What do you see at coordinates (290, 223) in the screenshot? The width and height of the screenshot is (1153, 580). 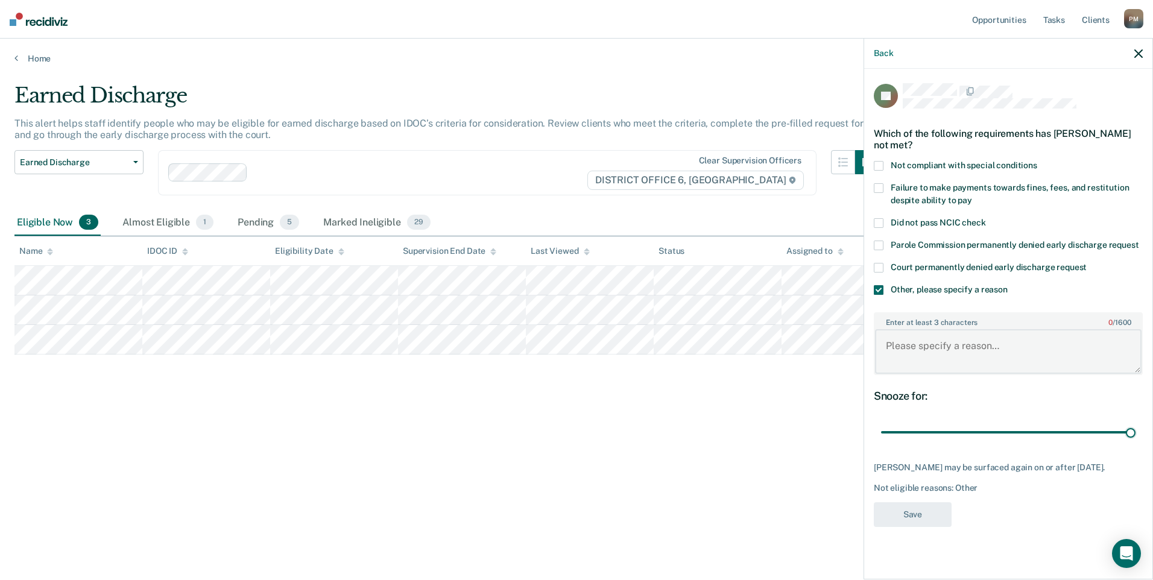 I see `span: 5` at bounding box center [290, 223].